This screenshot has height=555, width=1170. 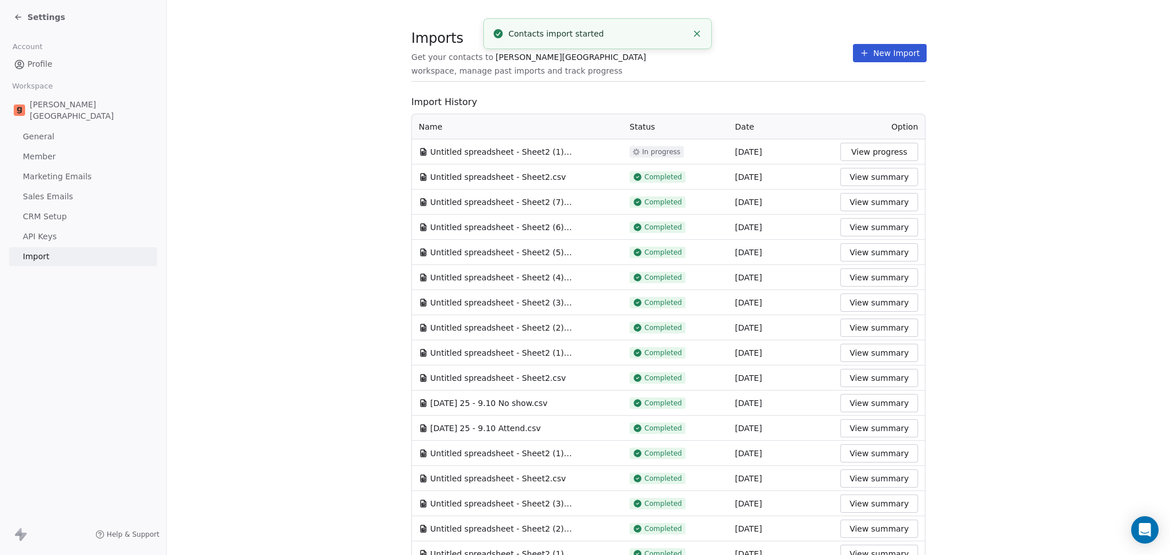 What do you see at coordinates (501, 227) in the screenshot?
I see `span: Untitled spreadsheet - Sheet2 (6).csv` at bounding box center [501, 227].